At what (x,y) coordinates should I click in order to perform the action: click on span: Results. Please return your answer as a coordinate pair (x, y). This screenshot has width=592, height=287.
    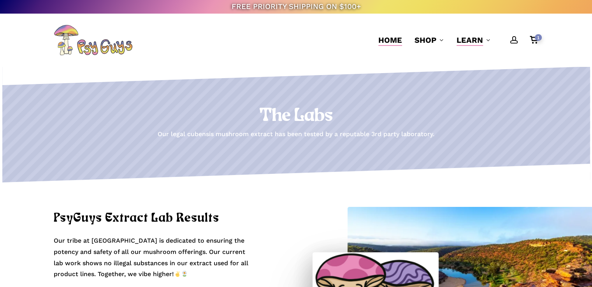
    Looking at the image, I should click on (198, 219).